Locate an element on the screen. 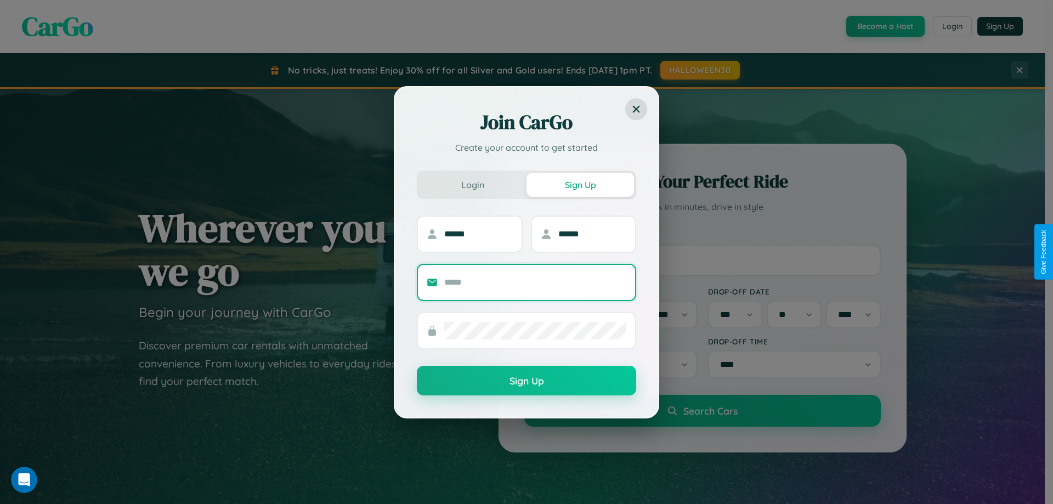 The width and height of the screenshot is (1053, 504). div: Give Feedback is located at coordinates (1044, 252).